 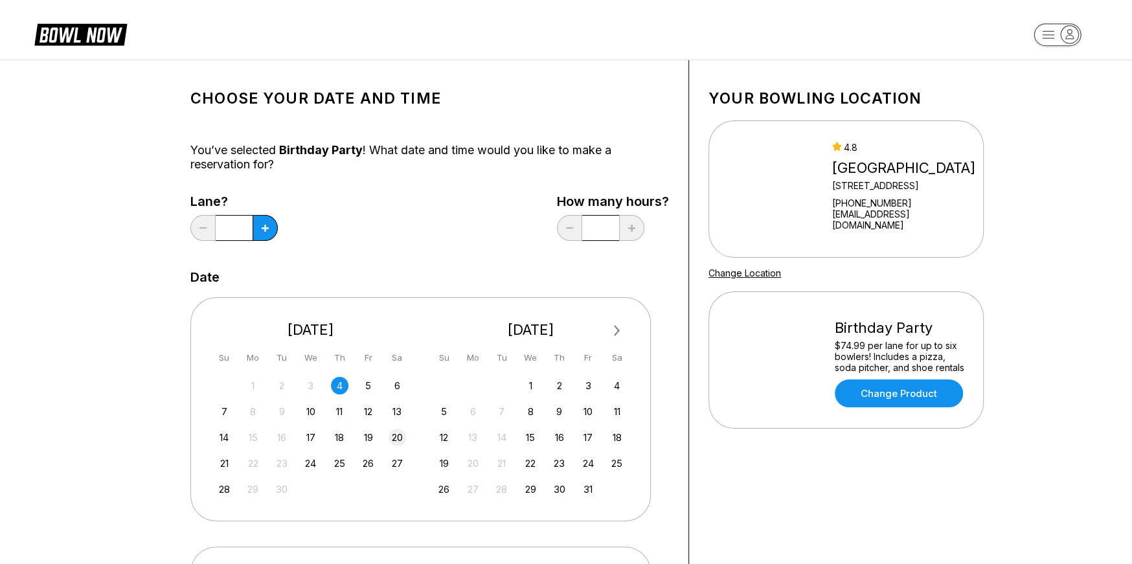 What do you see at coordinates (588, 437) in the screenshot?
I see `div: Choose Friday, October 17th, 2025` at bounding box center [588, 437].